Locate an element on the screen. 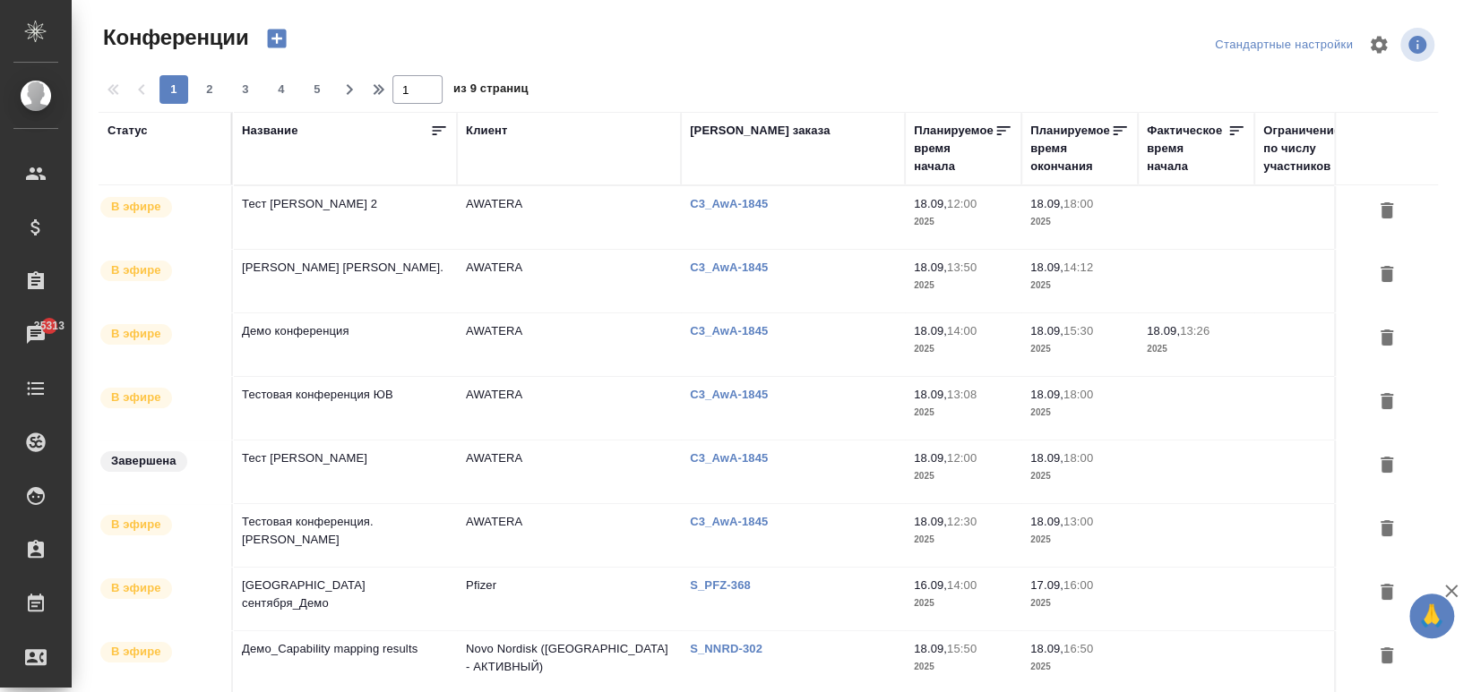  span: 5 is located at coordinates (317, 90).